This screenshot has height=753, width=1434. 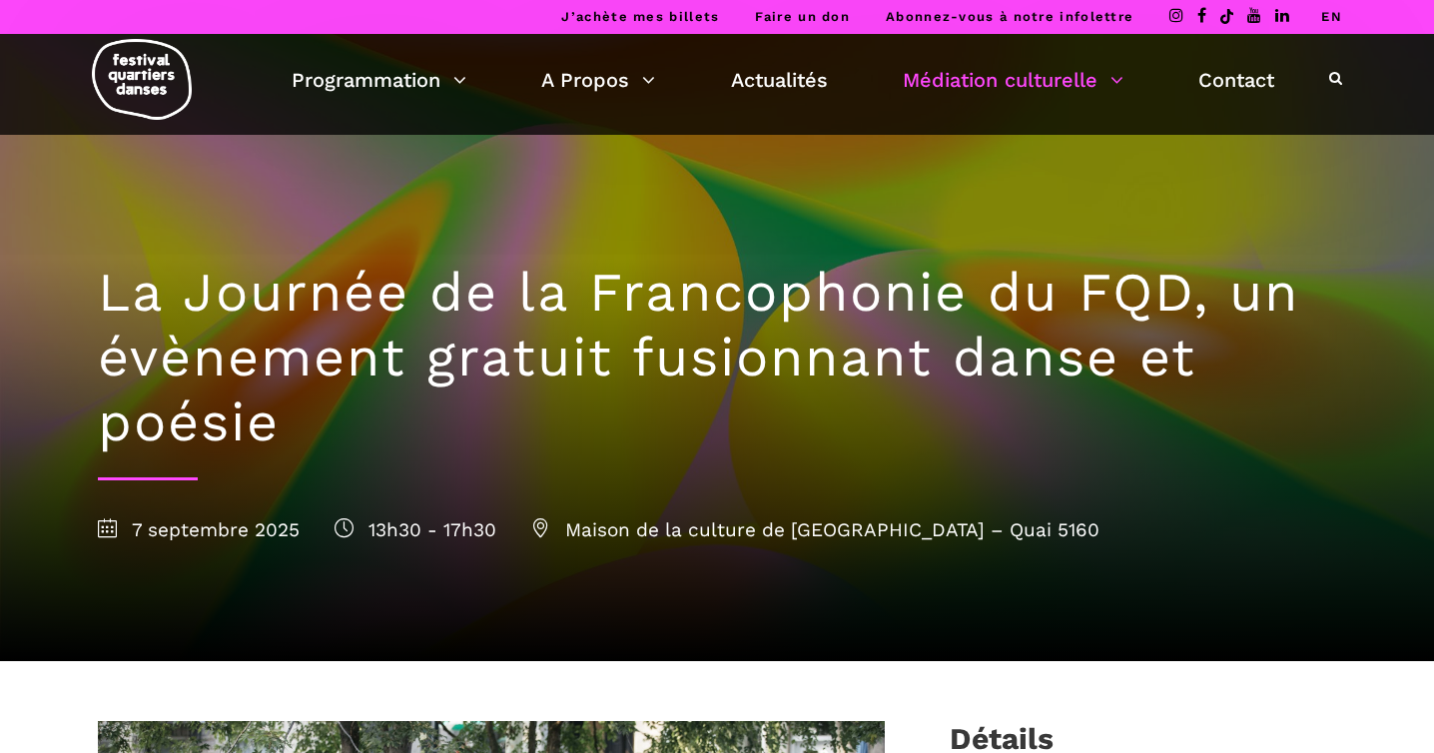 What do you see at coordinates (1331, 16) in the screenshot?
I see `a: EN` at bounding box center [1331, 16].